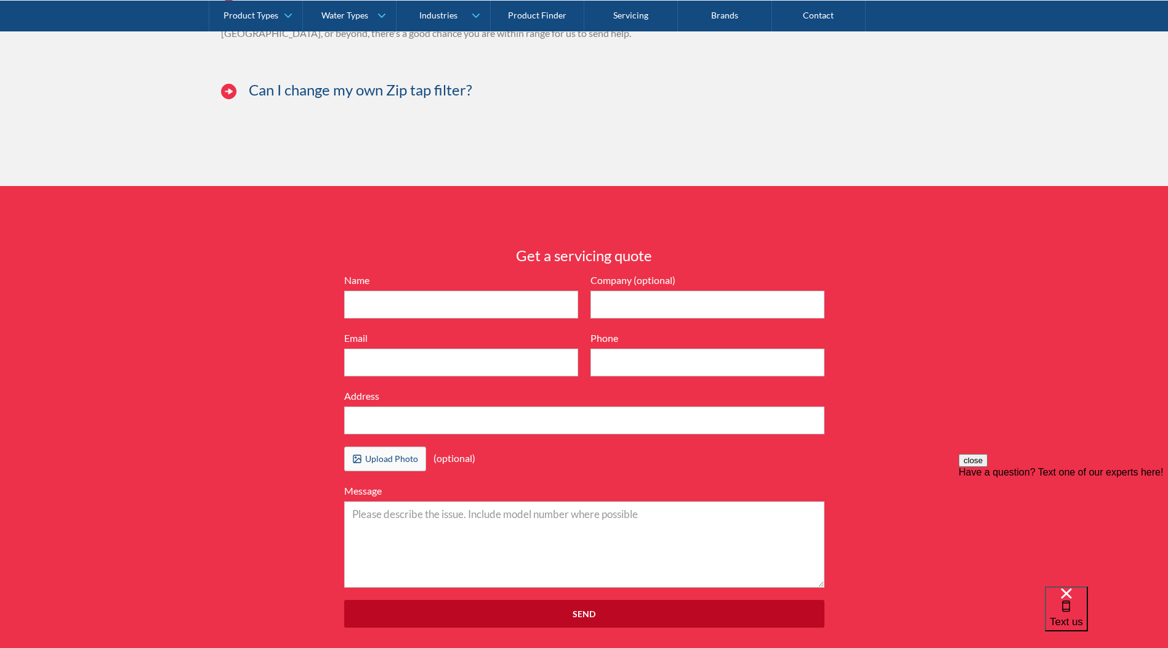  I want to click on form: Servicing Sidebar Form, so click(584, 456).